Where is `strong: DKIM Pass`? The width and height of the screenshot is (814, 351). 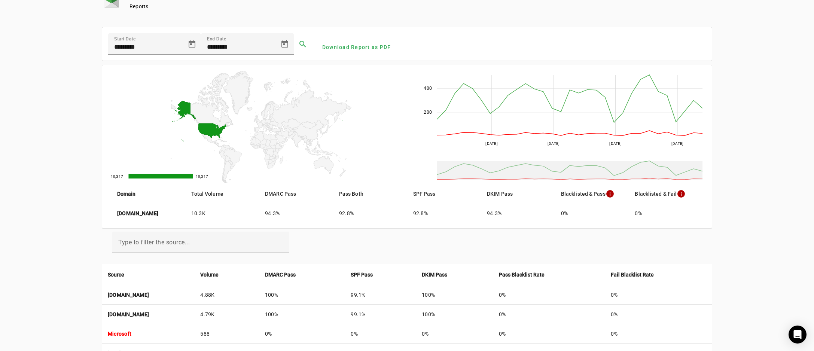
strong: DKIM Pass is located at coordinates (435, 275).